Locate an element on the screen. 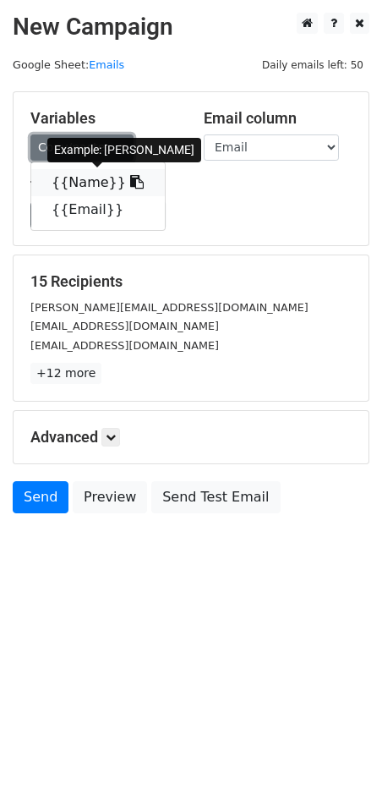 This screenshot has height=811, width=382. a: Send is located at coordinates (41, 497).